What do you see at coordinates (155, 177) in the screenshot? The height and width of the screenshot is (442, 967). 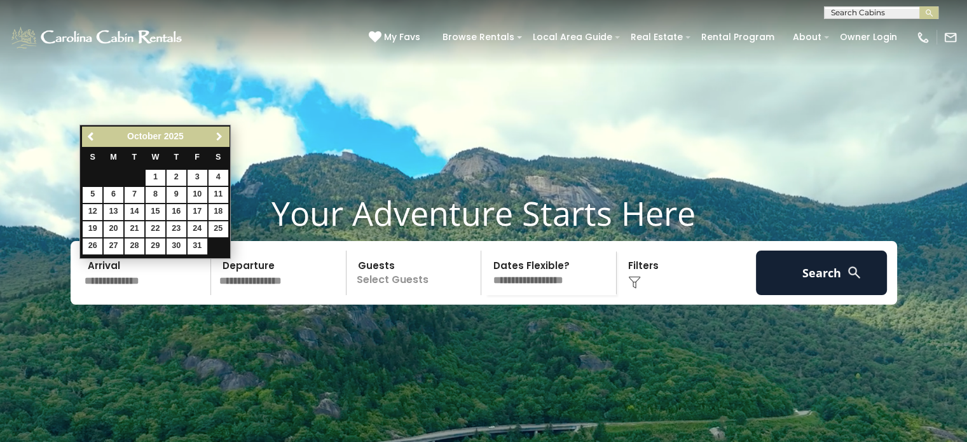 I see `a: 1` at bounding box center [155, 177].